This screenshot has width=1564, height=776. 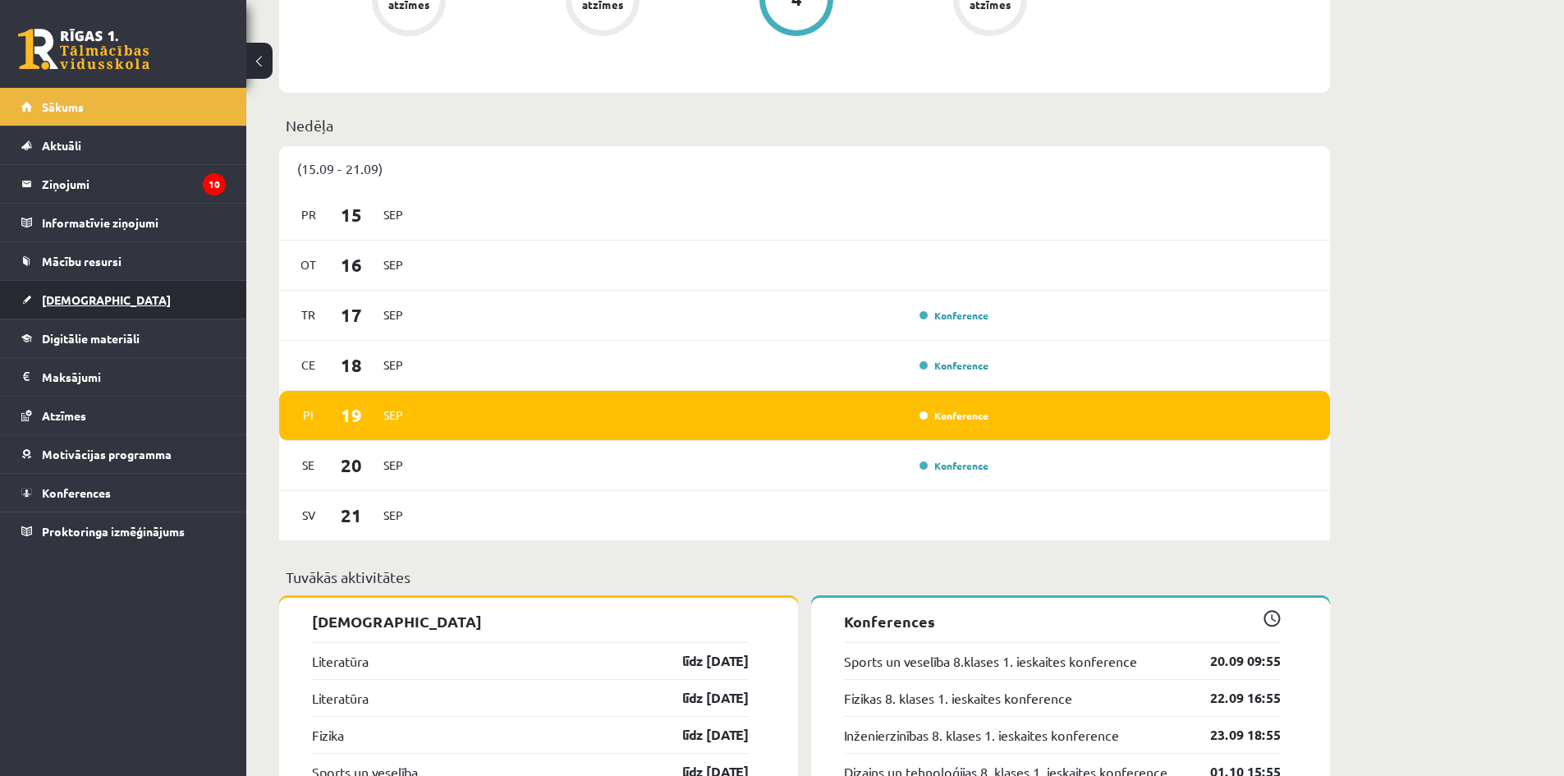 I want to click on a: Ziņojumi10, so click(x=123, y=184).